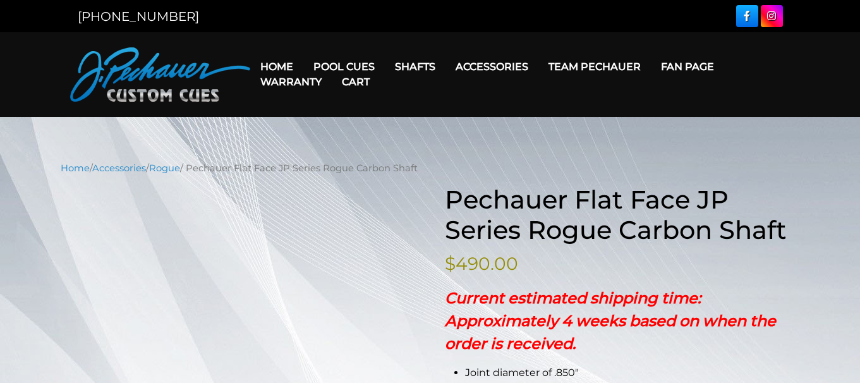 Image resolution: width=860 pixels, height=383 pixels. I want to click on img: Pechauer Custom Cues, so click(160, 75).